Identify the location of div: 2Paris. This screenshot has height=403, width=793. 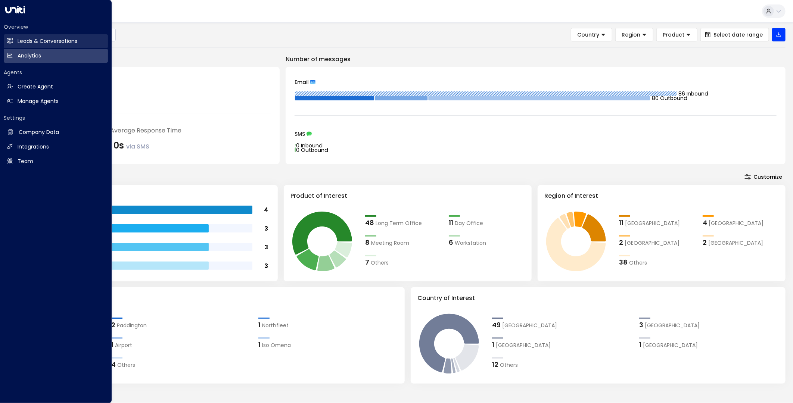
(657, 242).